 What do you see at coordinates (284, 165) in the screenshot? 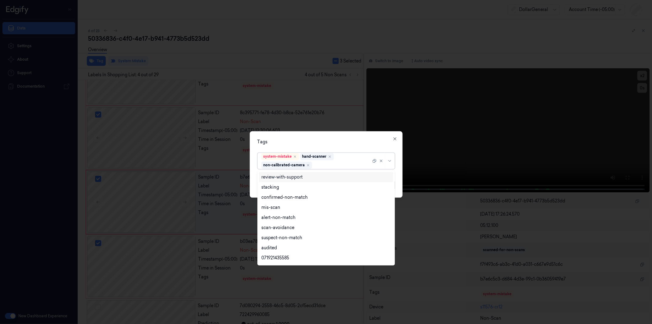
I see `div: non-calibrated-camera` at bounding box center [284, 165].